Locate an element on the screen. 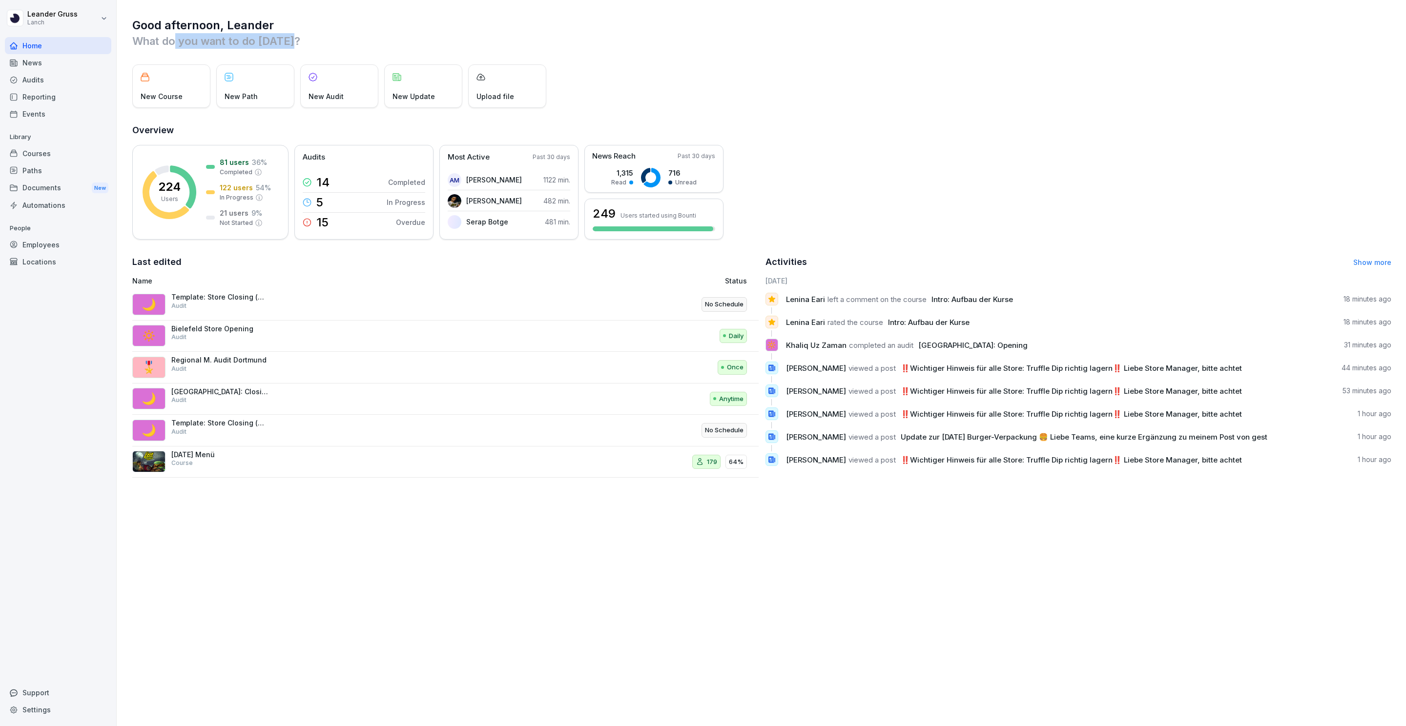 Image resolution: width=1406 pixels, height=726 pixels. div: Automations is located at coordinates (58, 205).